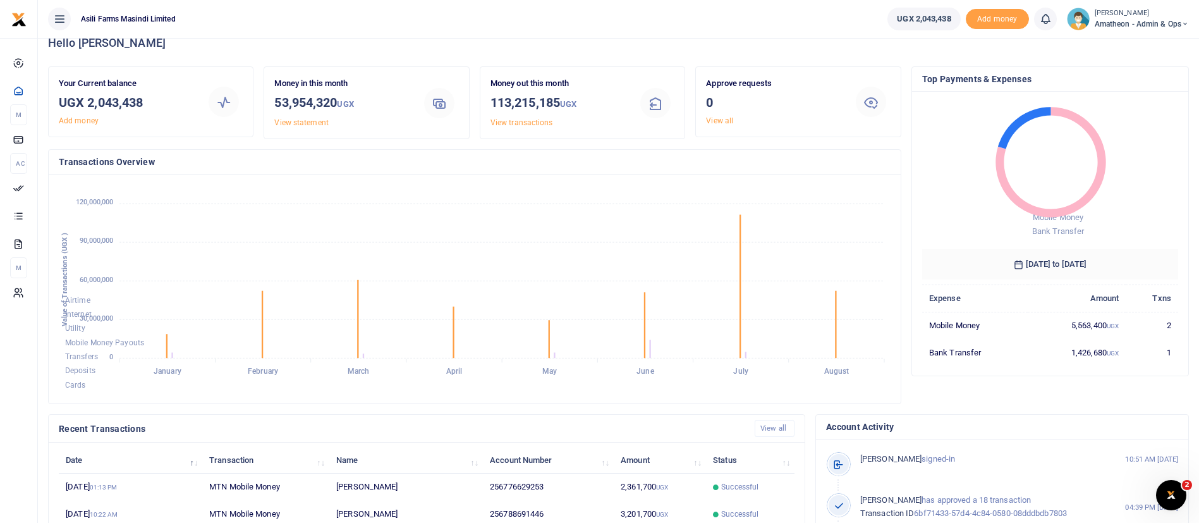 Image resolution: width=1199 pixels, height=523 pixels. What do you see at coordinates (111, 356) in the screenshot?
I see `tspan: 0` at bounding box center [111, 356].